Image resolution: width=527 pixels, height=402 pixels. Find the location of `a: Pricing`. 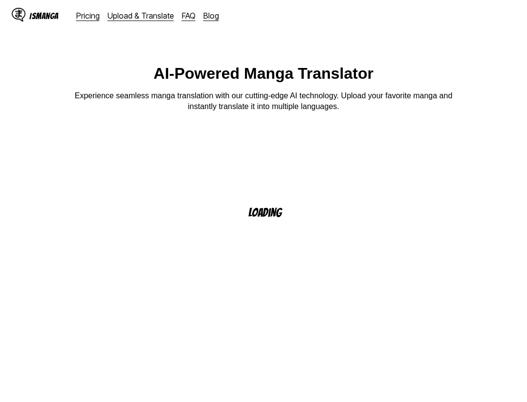

a: Pricing is located at coordinates (88, 16).